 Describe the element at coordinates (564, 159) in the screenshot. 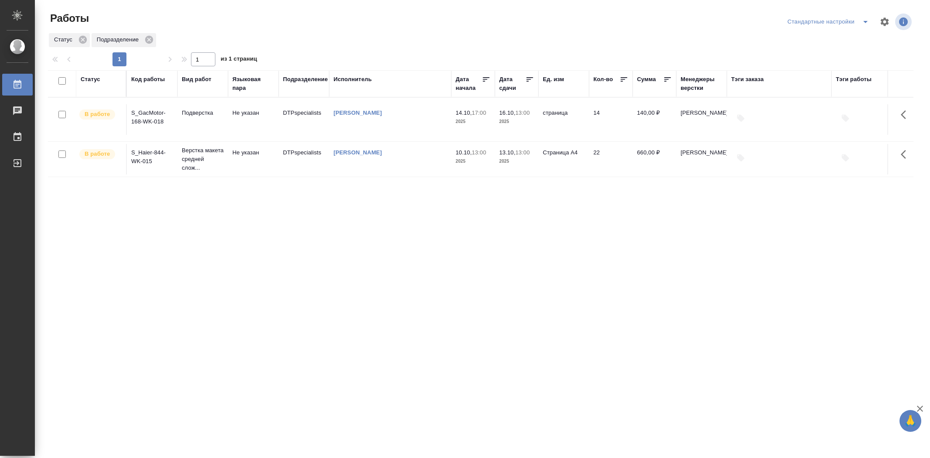

I see `td: Страница А4` at that location.